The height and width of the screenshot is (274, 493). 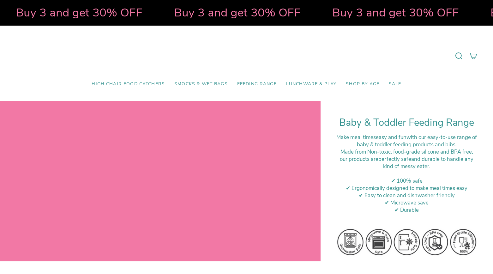 I want to click on div: ✔ Durable, so click(x=407, y=210).